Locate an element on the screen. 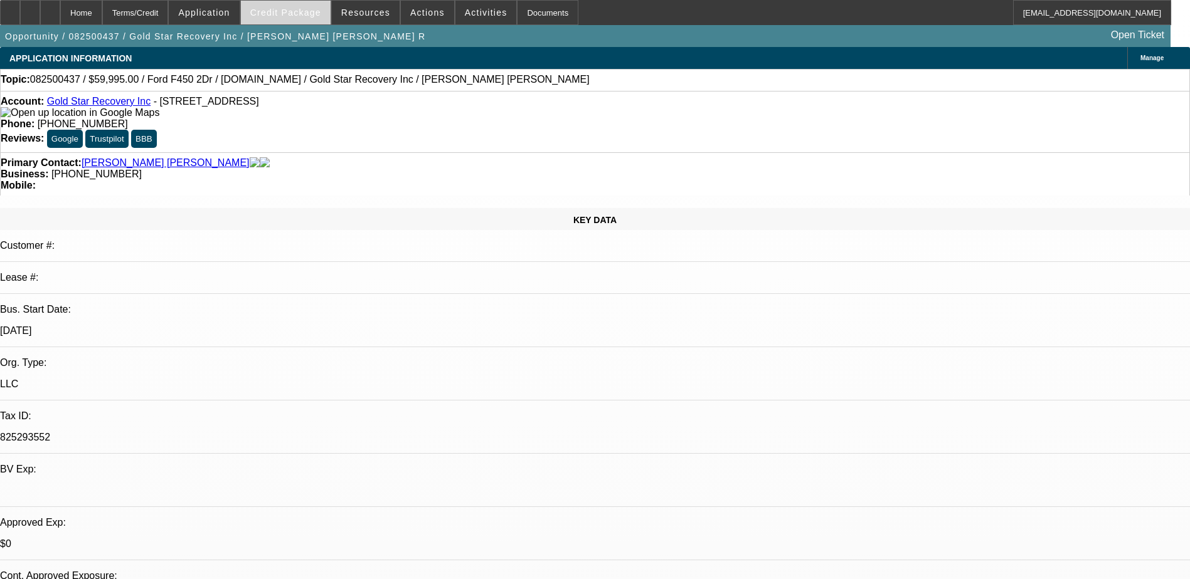 This screenshot has height=579, width=1190. span: Credit Package is located at coordinates (285, 13).